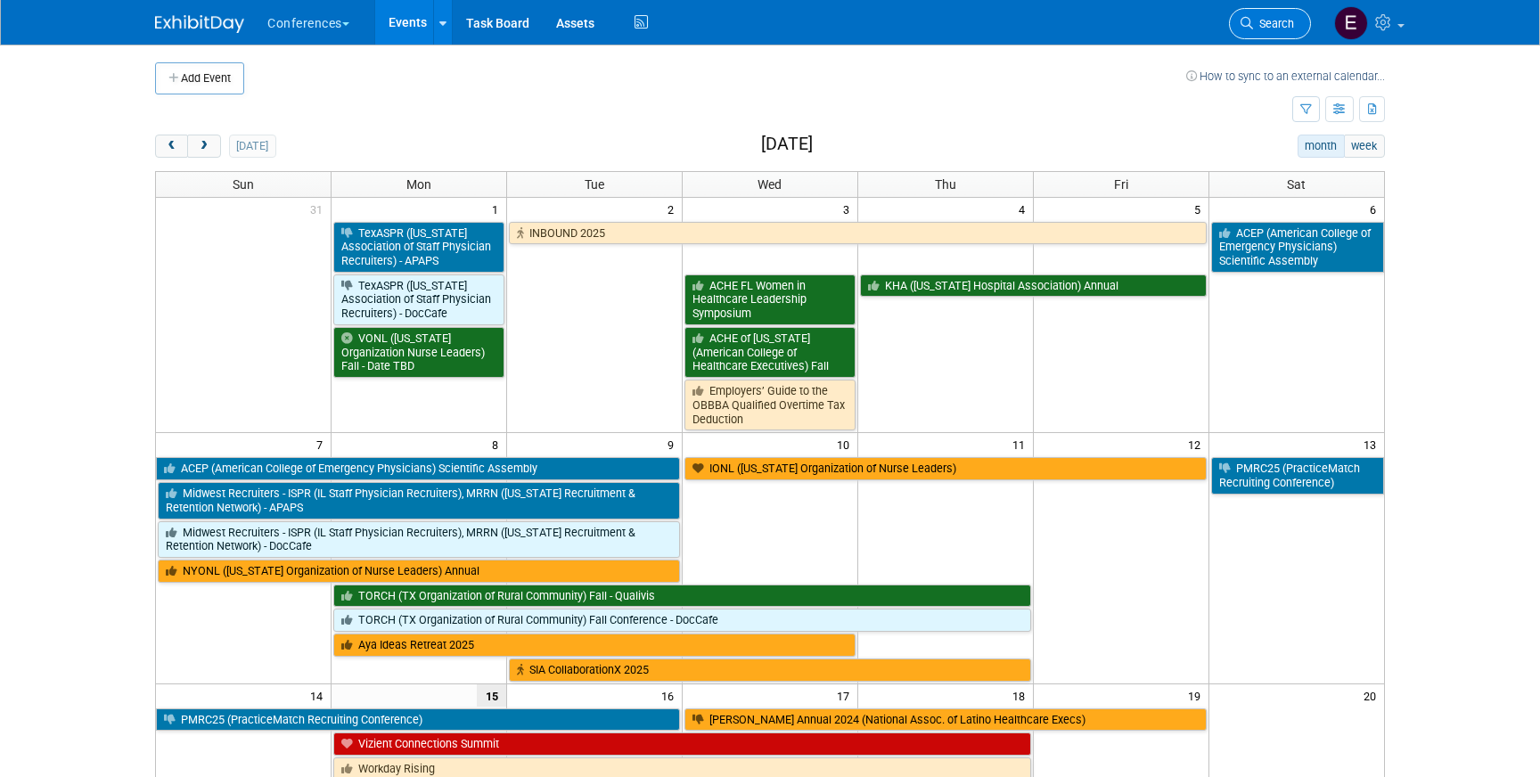 The width and height of the screenshot is (1540, 777). I want to click on span: 6, so click(1376, 209).